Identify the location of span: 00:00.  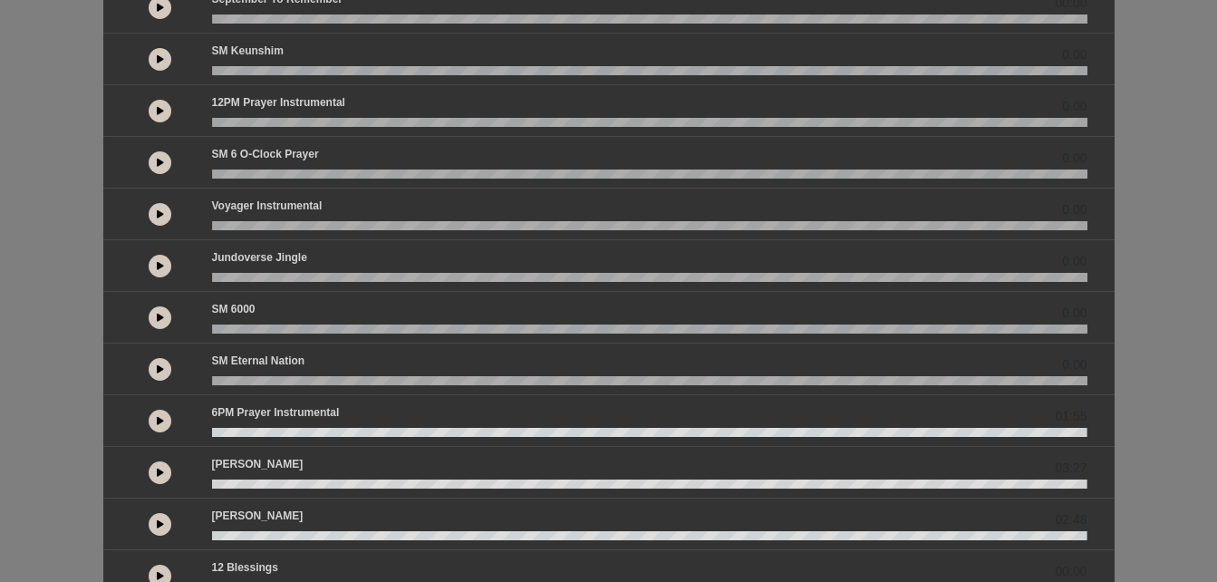
(1070, 571).